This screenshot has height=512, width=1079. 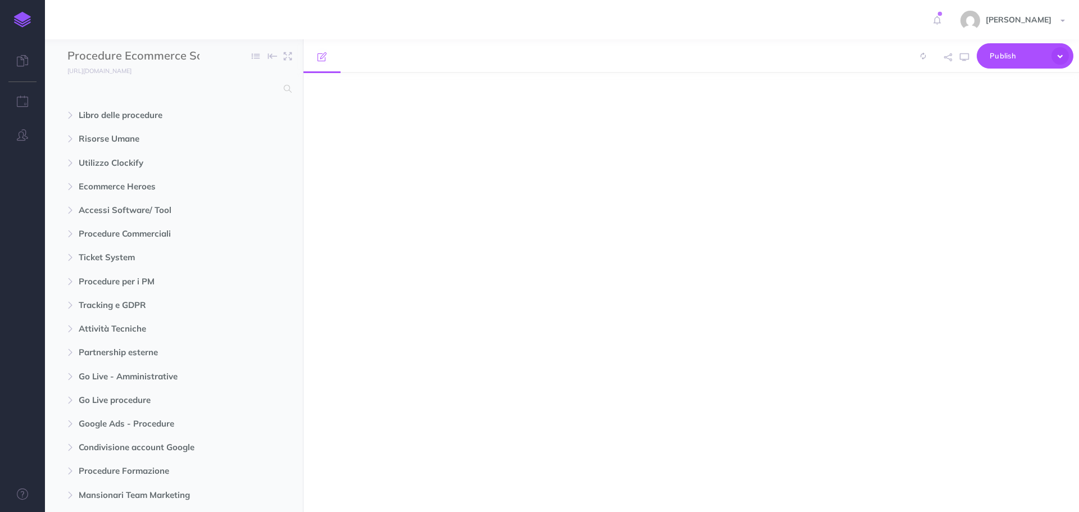 What do you see at coordinates (150, 424) in the screenshot?
I see `span: Google Ads - Procedure` at bounding box center [150, 424].